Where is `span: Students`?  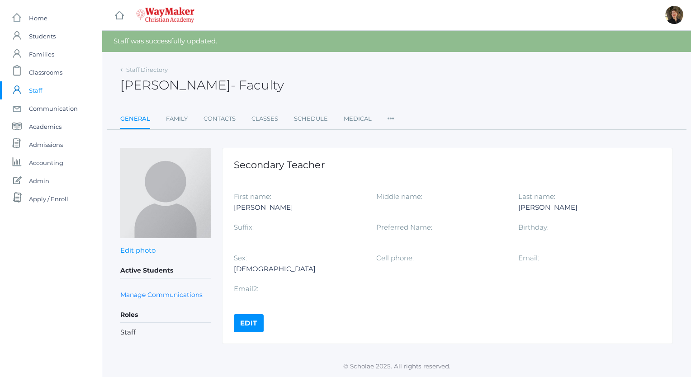
span: Students is located at coordinates (42, 36).